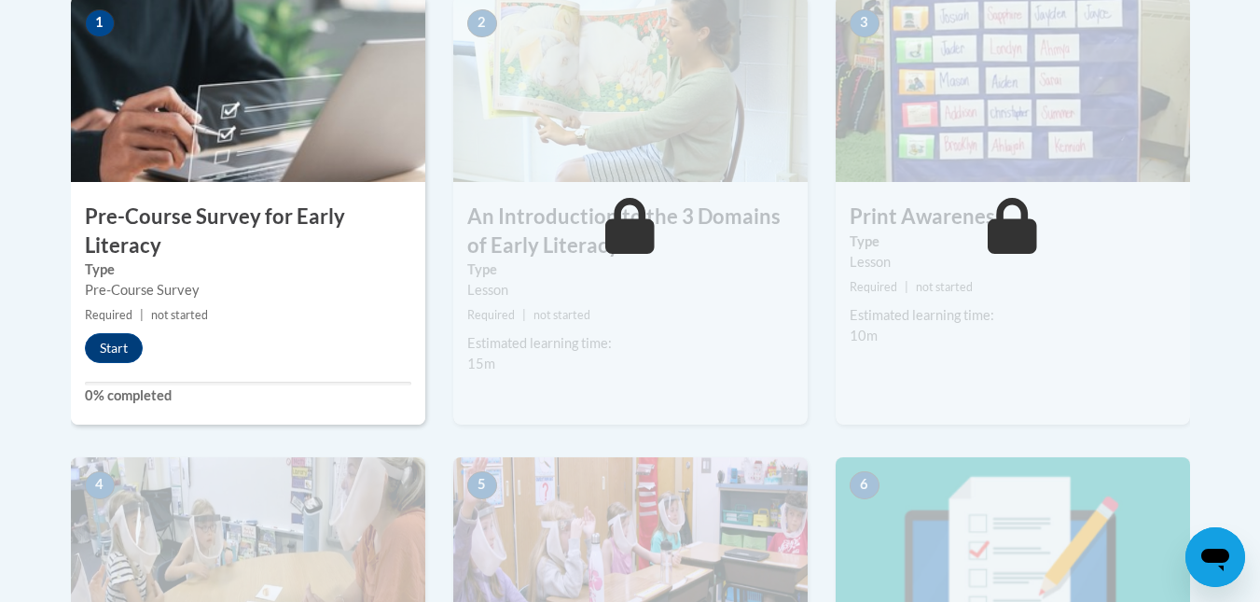 The width and height of the screenshot is (1260, 602). What do you see at coordinates (482, 23) in the screenshot?
I see `span: 2` at bounding box center [482, 23].